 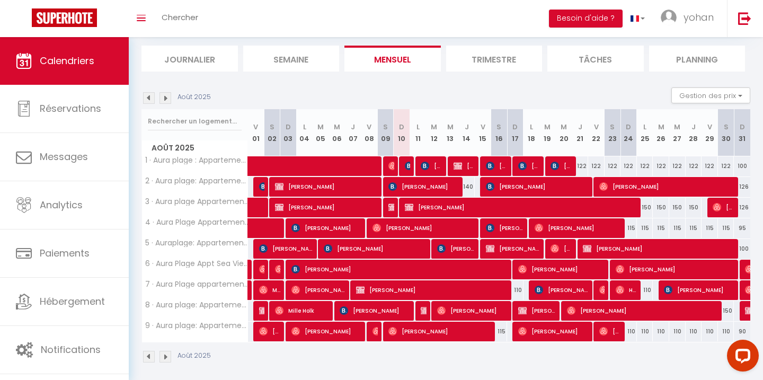 What do you see at coordinates (64, 156) in the screenshot?
I see `span: Messages` at bounding box center [64, 156].